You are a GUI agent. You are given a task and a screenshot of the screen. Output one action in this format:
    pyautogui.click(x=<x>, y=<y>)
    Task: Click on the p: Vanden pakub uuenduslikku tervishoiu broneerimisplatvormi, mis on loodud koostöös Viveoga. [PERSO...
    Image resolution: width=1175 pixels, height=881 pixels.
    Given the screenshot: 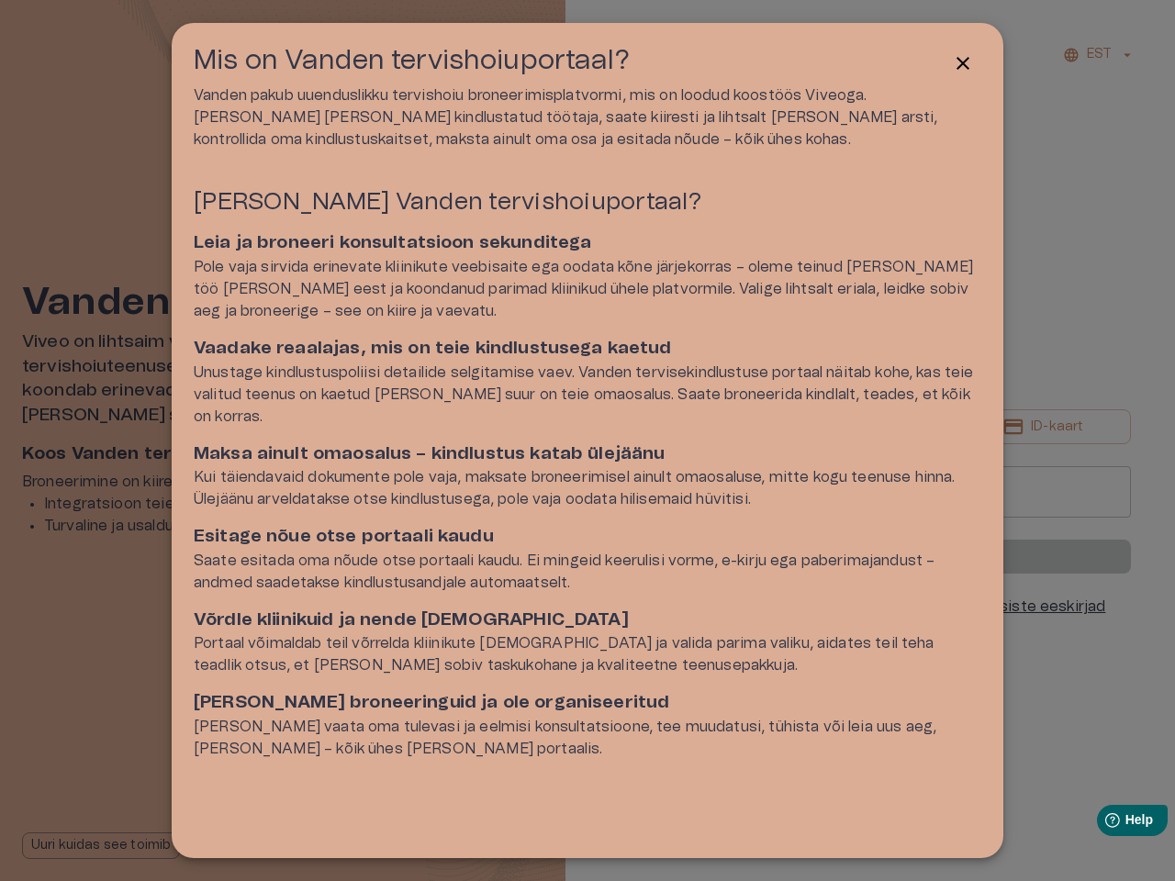 What is the action you would take?
    pyautogui.click(x=588, y=118)
    